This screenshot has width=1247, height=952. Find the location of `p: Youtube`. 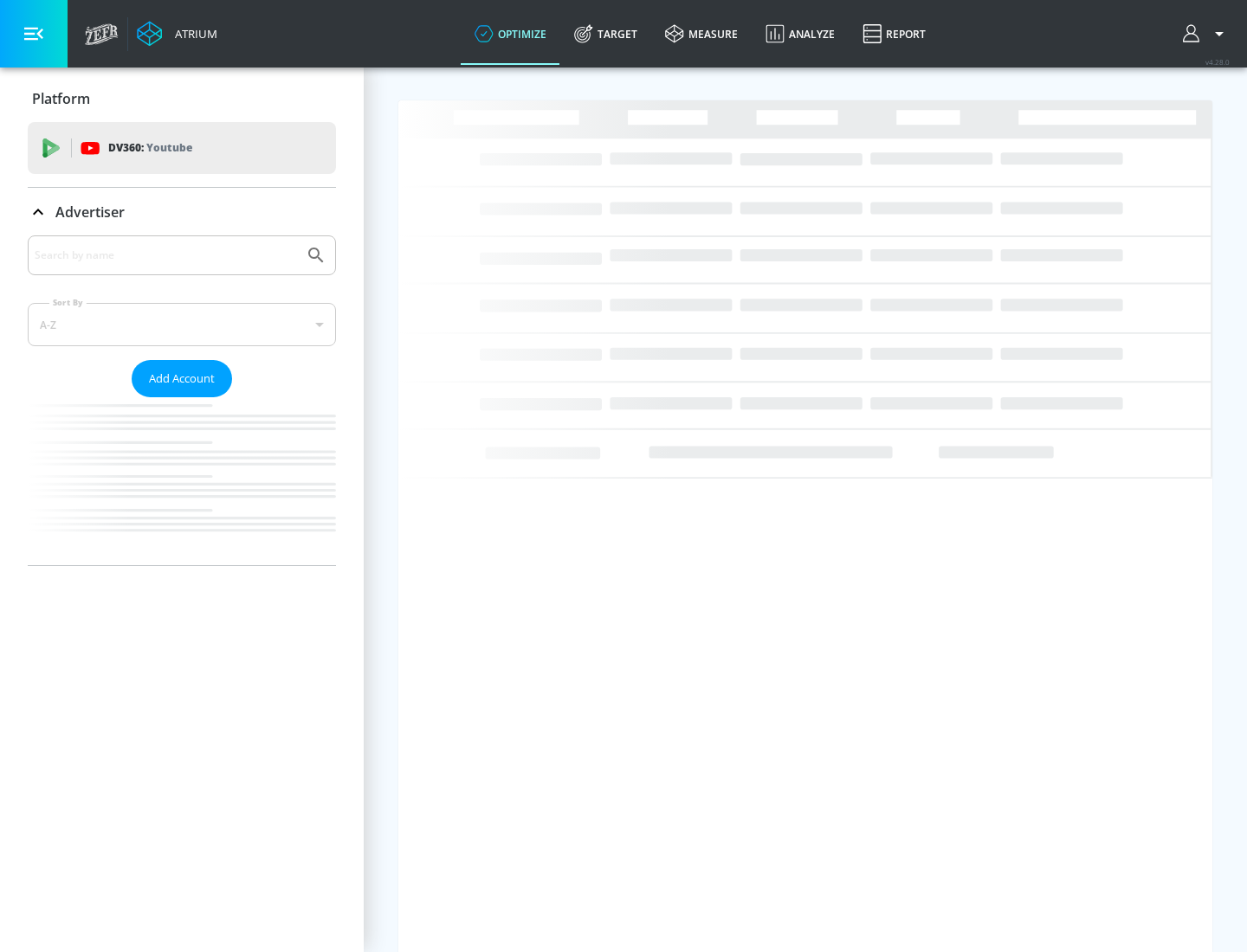

p: Youtube is located at coordinates (169, 147).